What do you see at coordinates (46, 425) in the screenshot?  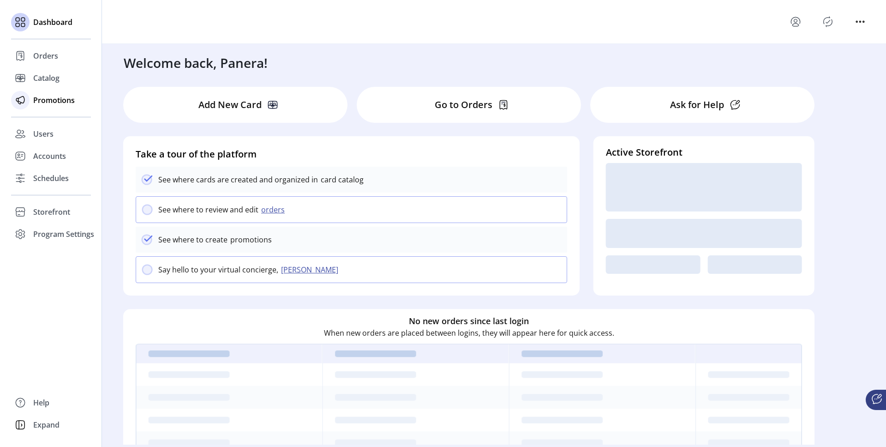 I see `span: Expand` at bounding box center [46, 425].